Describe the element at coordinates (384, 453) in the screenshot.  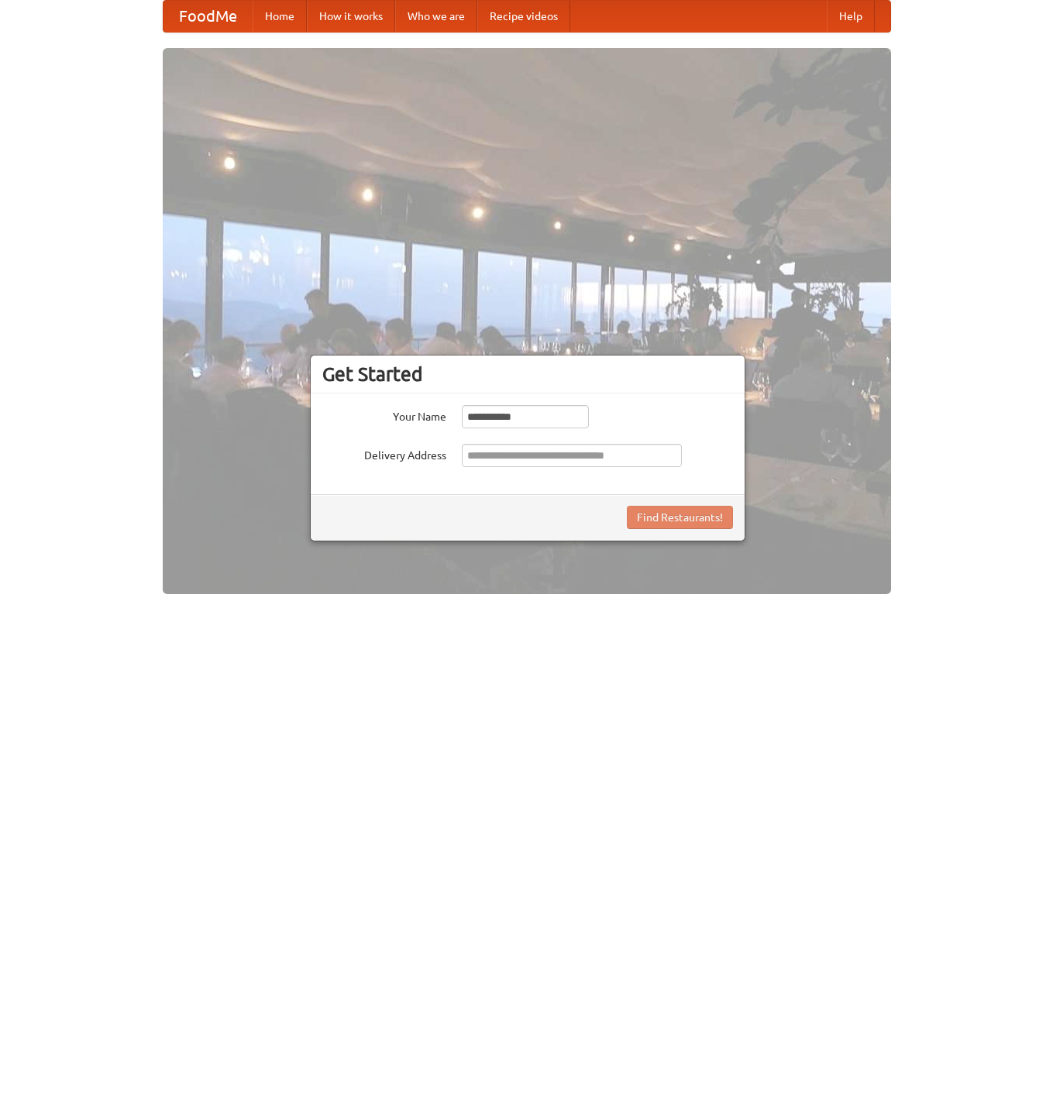
I see `label: Delivery Address` at that location.